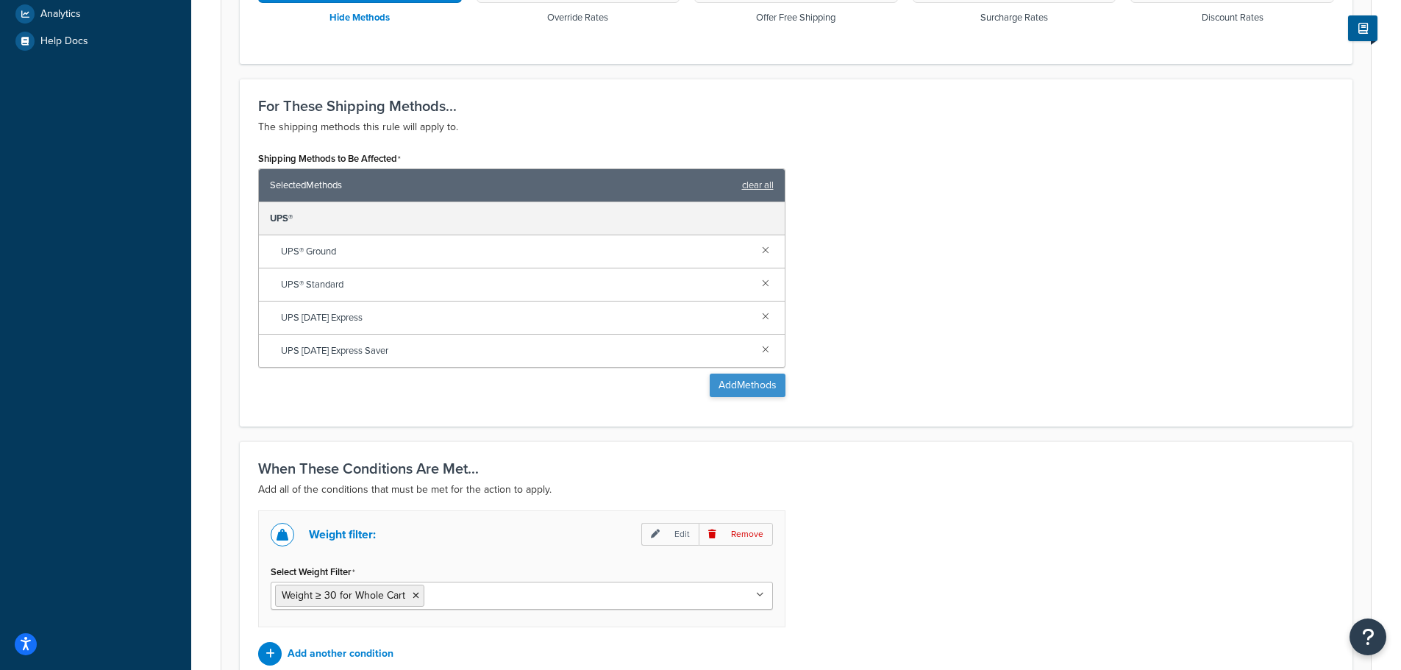 The width and height of the screenshot is (1401, 670). What do you see at coordinates (757, 185) in the screenshot?
I see `a: clear all` at bounding box center [757, 185].